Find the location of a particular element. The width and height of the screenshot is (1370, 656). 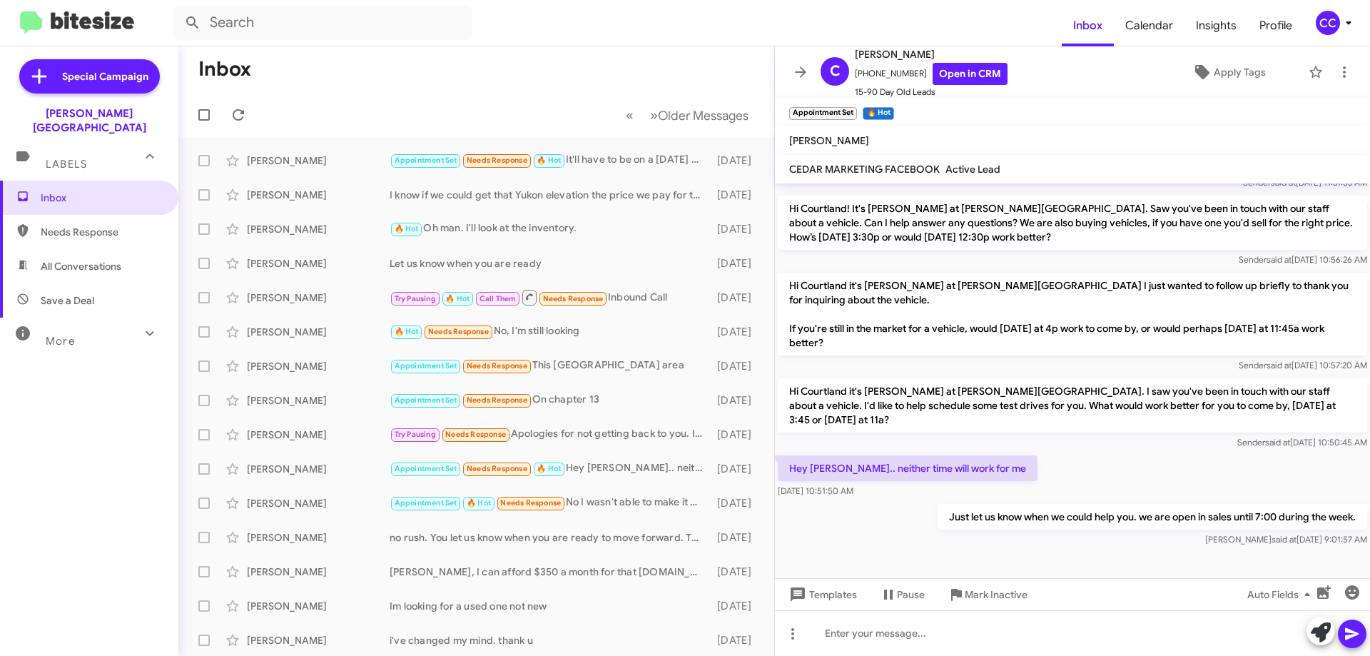

div: No, I'm still looking is located at coordinates (549, 331).